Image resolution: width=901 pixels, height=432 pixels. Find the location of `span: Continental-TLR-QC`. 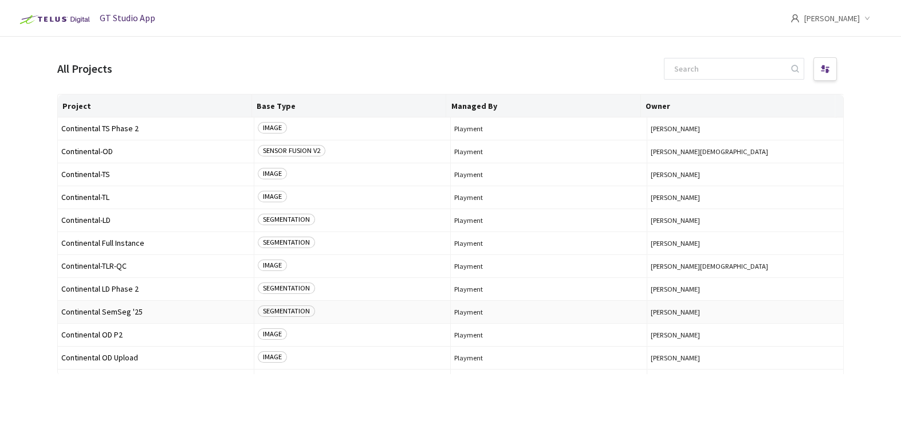

span: Continental-TLR-QC is located at coordinates (156, 266).